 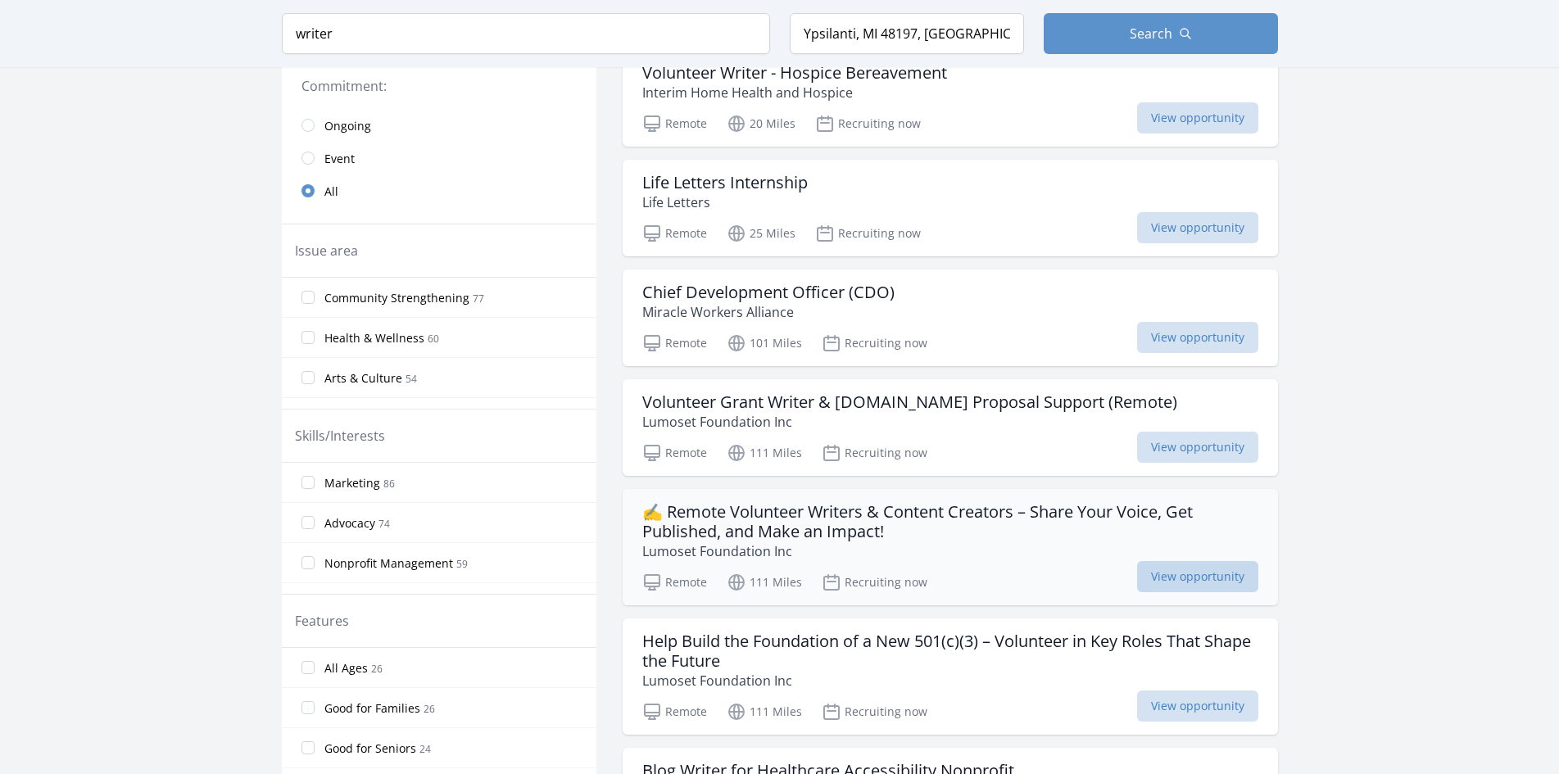 I want to click on h3: ✍️ Remote Volunteer Writers & Content Creators – Share Your Voice, Get Published, and Make an Imp..., so click(x=950, y=522).